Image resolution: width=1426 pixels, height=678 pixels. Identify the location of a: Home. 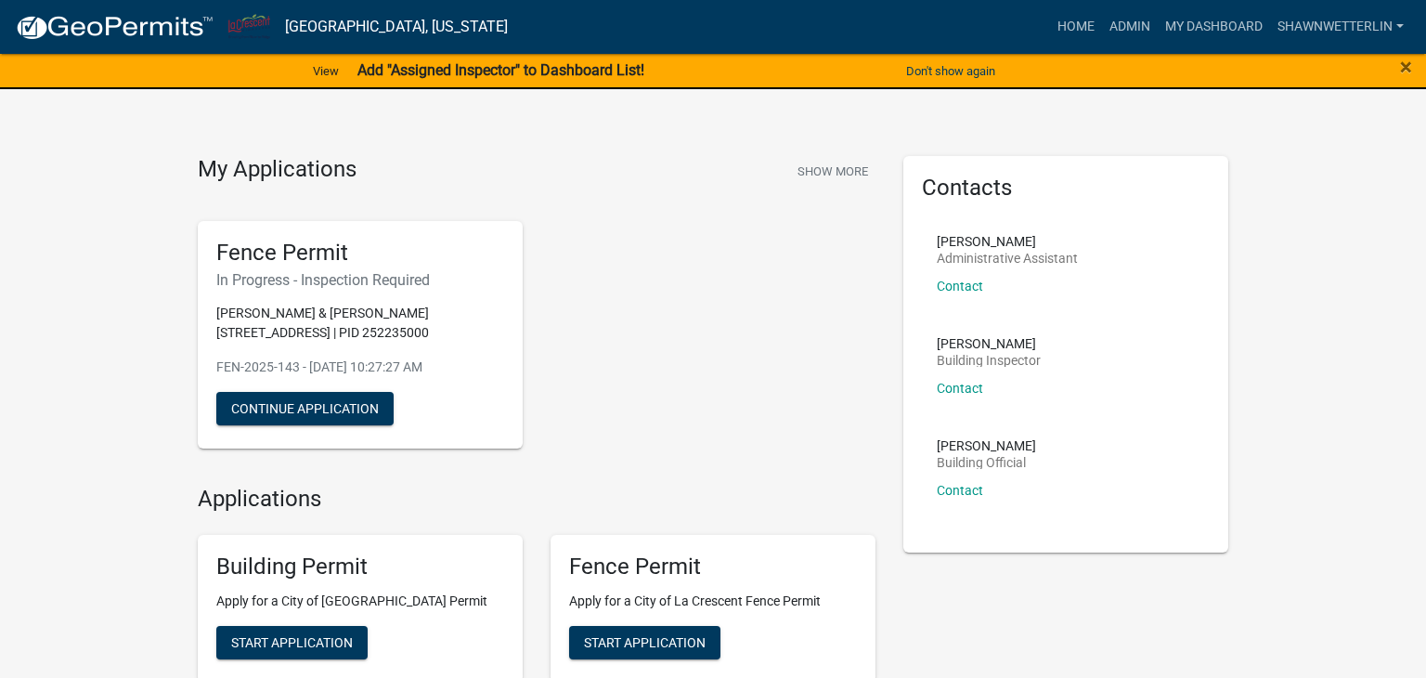
(1076, 27).